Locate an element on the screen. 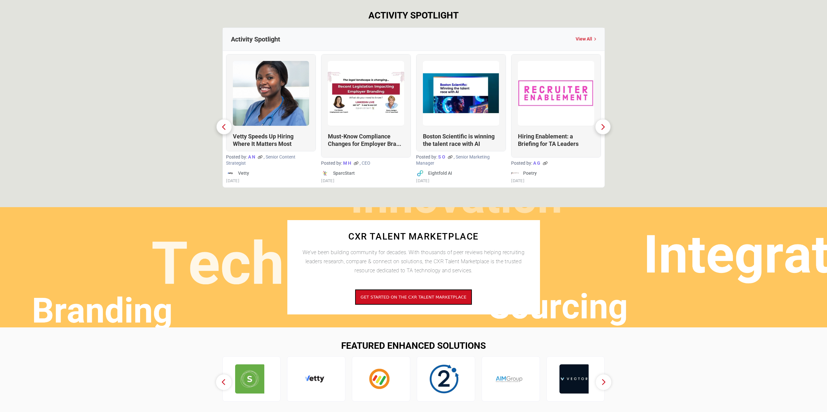 This screenshot has height=412, width=827. img: Eightfold AI is located at coordinates (420, 173).